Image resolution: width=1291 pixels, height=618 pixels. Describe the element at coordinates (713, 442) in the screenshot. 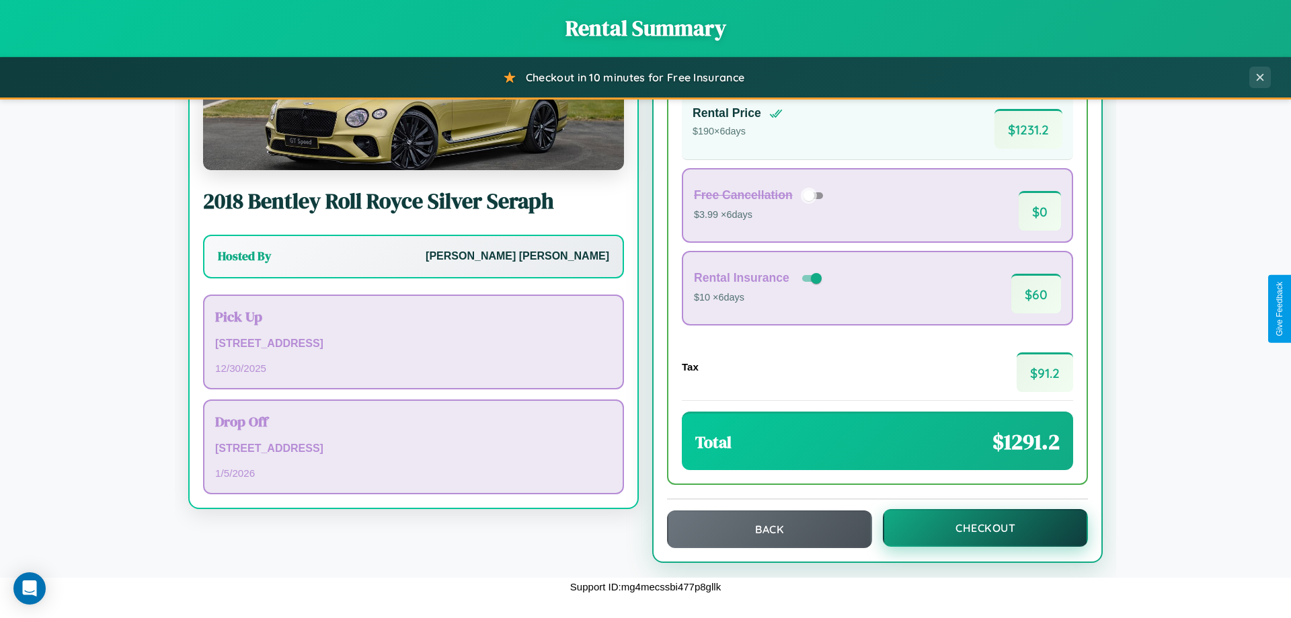

I see `h3: Total` at that location.